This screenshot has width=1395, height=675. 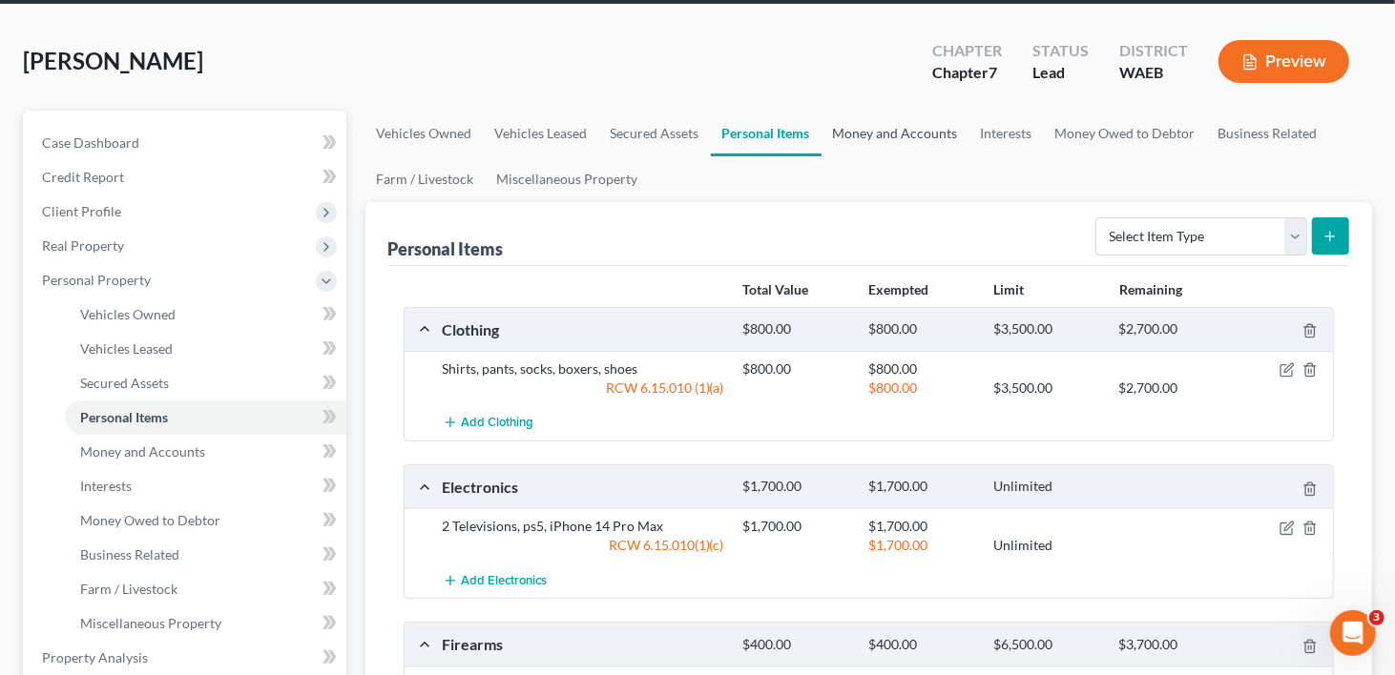 What do you see at coordinates (124, 383) in the screenshot?
I see `span: Secured Assets` at bounding box center [124, 383].